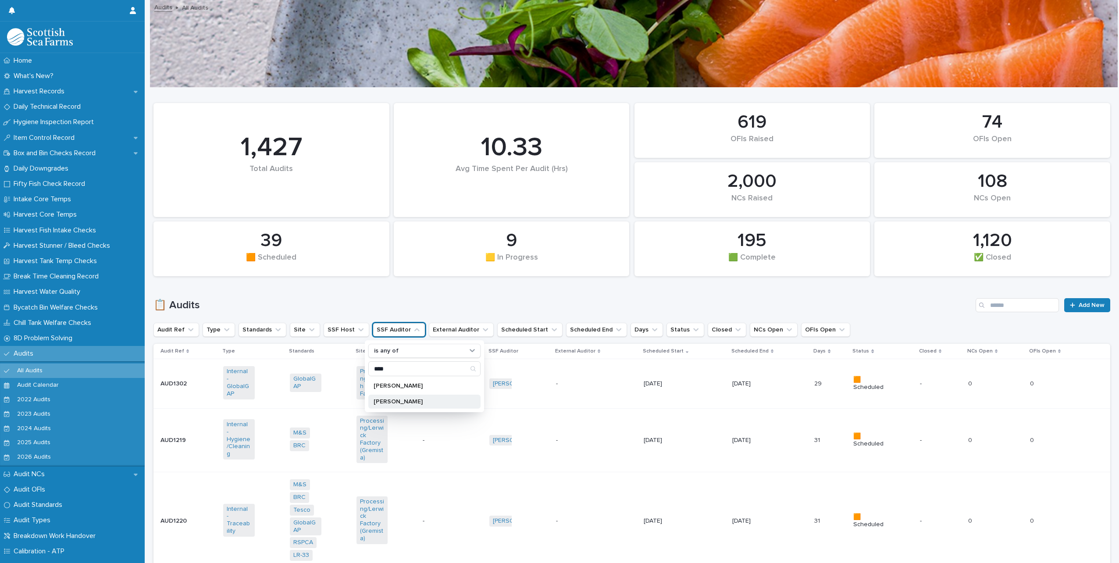 The image size is (1119, 563). Describe the element at coordinates (31, 489) in the screenshot. I see `p: Audit OFIs` at that location.